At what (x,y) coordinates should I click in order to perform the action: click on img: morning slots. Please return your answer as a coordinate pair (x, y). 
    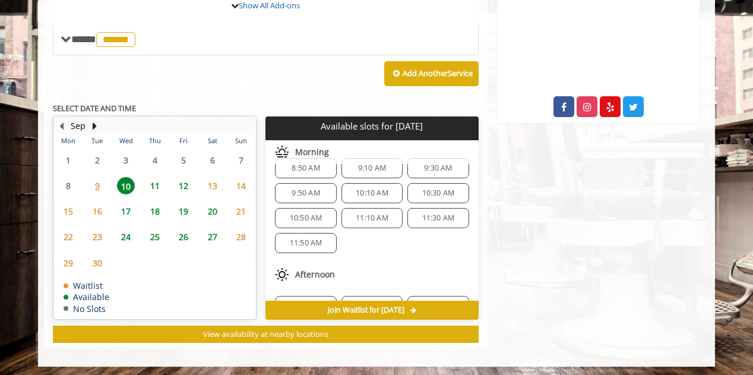
    Looking at the image, I should click on (282, 152).